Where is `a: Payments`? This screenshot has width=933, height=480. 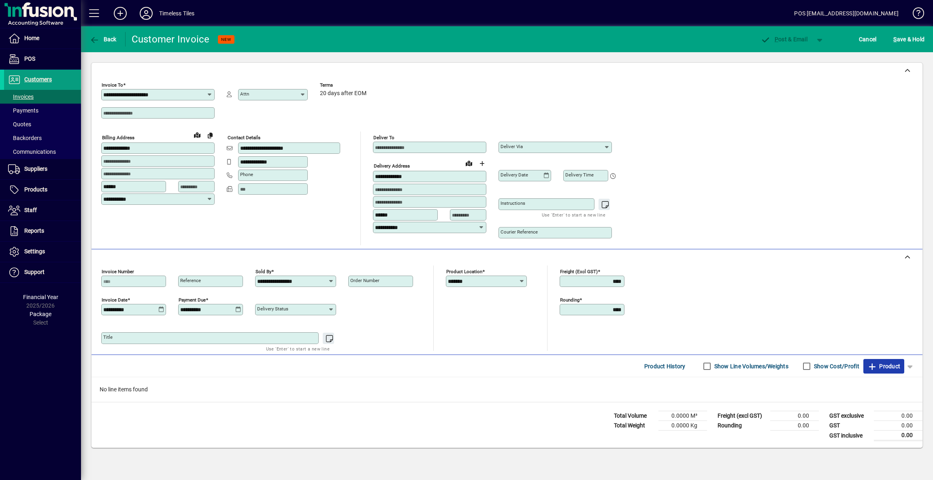 a: Payments is located at coordinates (43, 111).